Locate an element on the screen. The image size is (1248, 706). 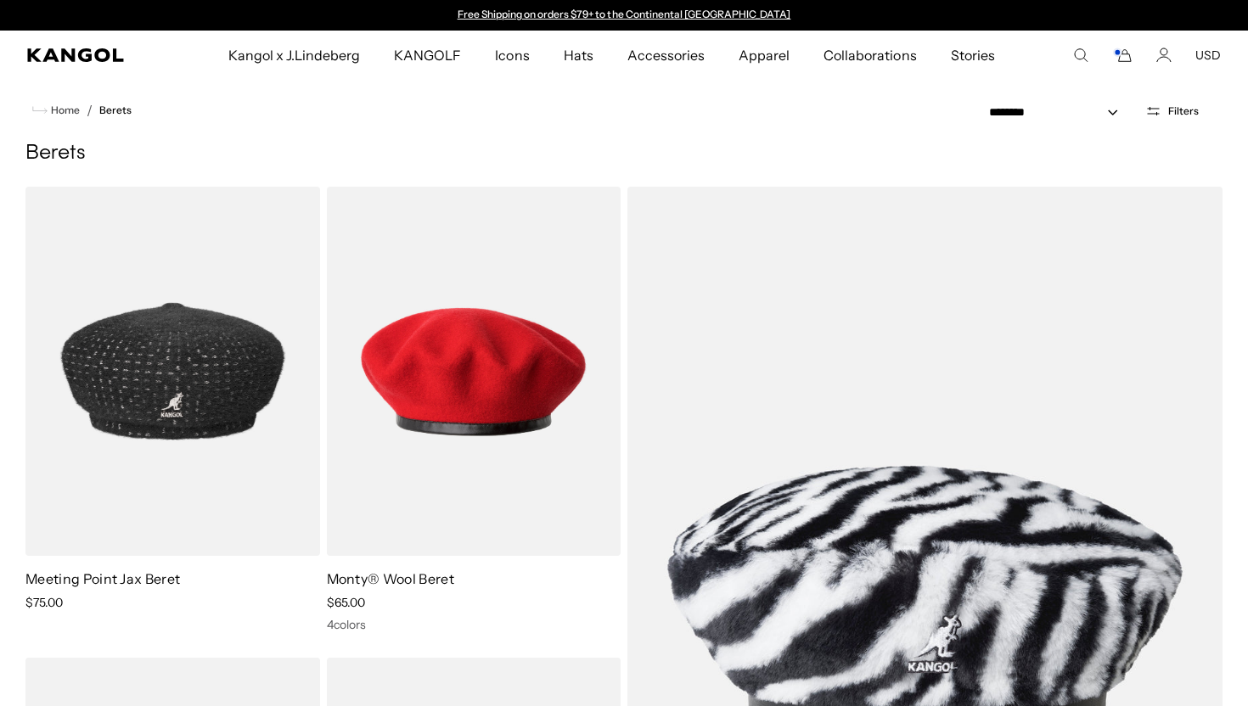
a: Stories is located at coordinates (973, 55).